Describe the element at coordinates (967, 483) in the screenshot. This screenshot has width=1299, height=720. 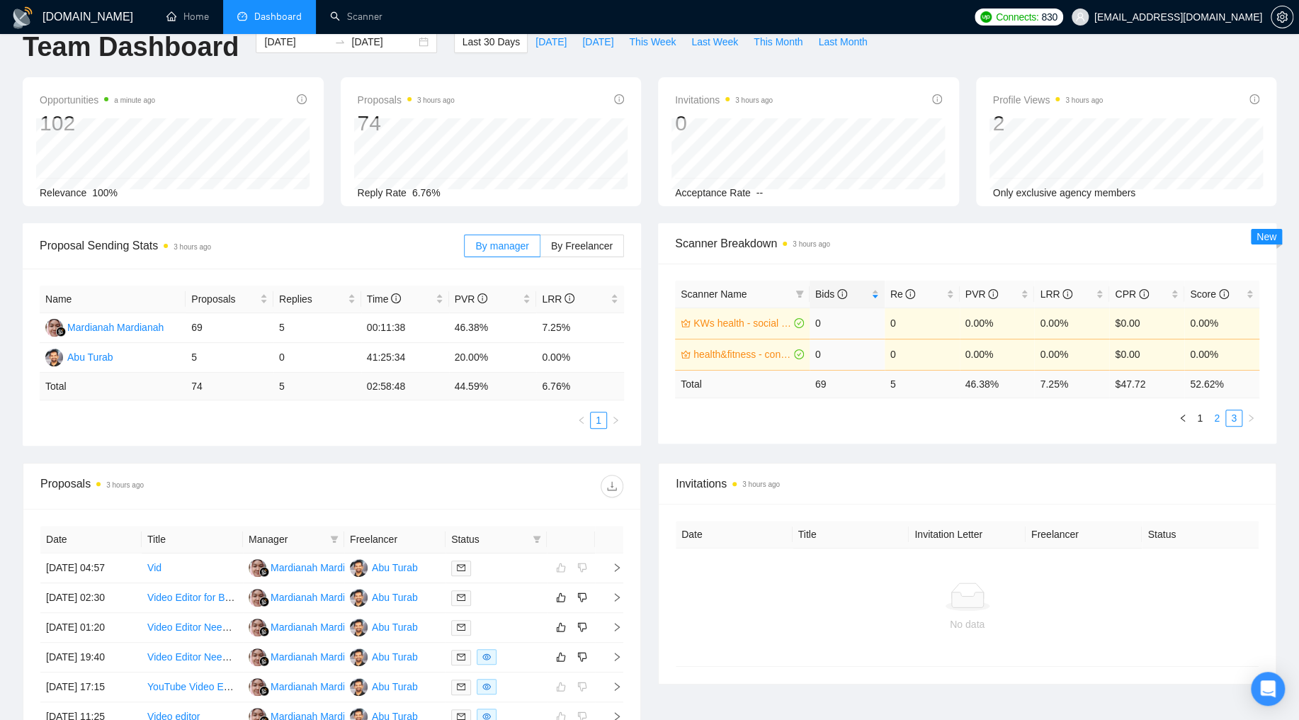
I see `span: Invitations` at that location.